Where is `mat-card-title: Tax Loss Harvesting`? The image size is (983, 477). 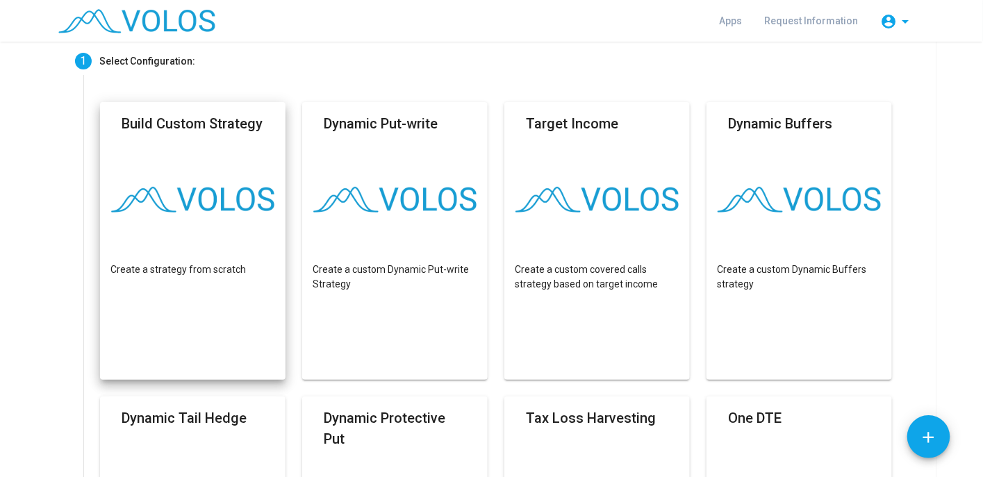
mat-card-title: Tax Loss Harvesting is located at coordinates (591, 418).